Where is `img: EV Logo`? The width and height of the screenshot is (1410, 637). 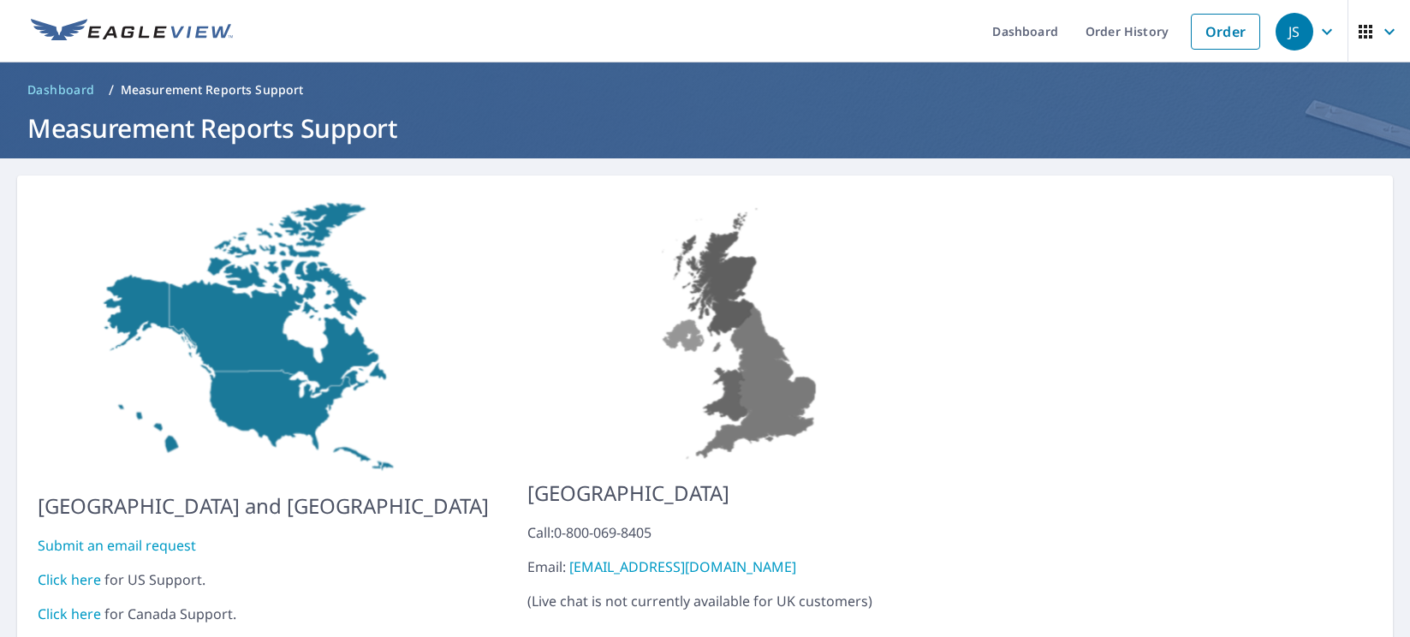
img: EV Logo is located at coordinates (132, 32).